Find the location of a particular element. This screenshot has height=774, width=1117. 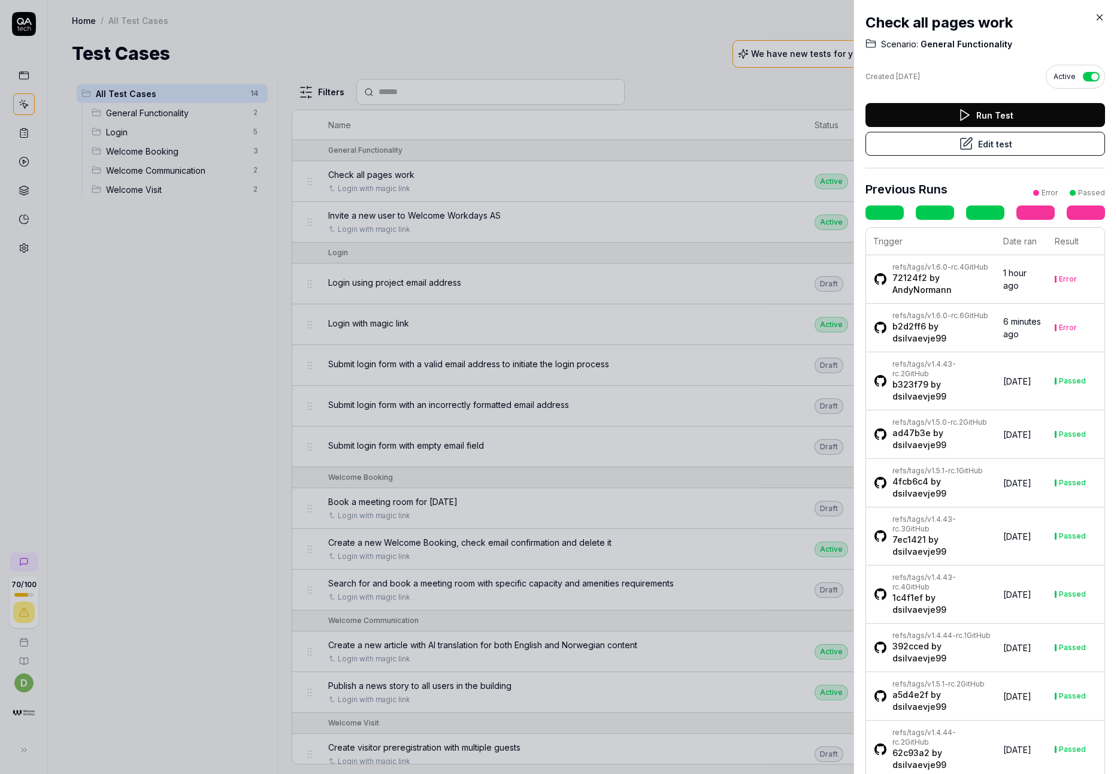

h3: Previous Runs is located at coordinates (907, 189).